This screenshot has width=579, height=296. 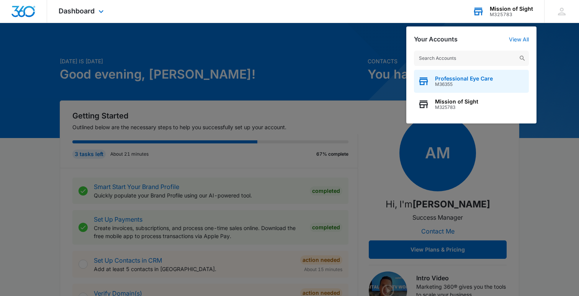 I want to click on button: Professional Eye CareM36355, so click(x=472, y=81).